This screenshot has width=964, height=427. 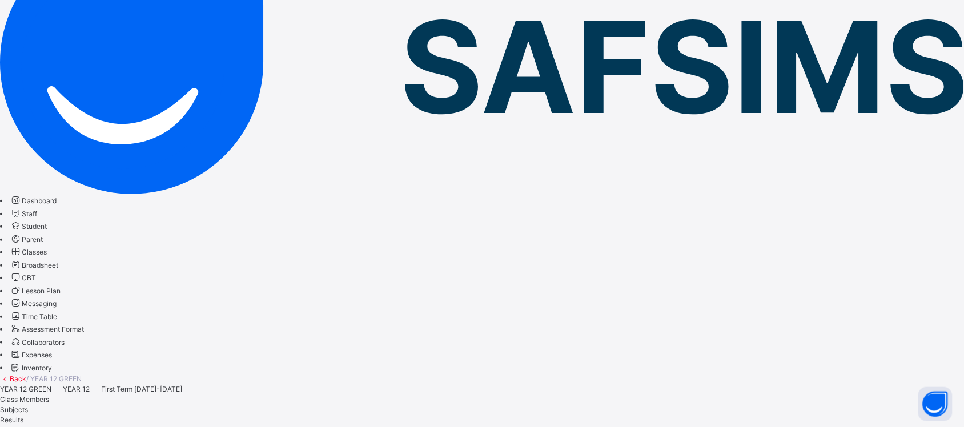 I want to click on a: Collaborators, so click(x=37, y=342).